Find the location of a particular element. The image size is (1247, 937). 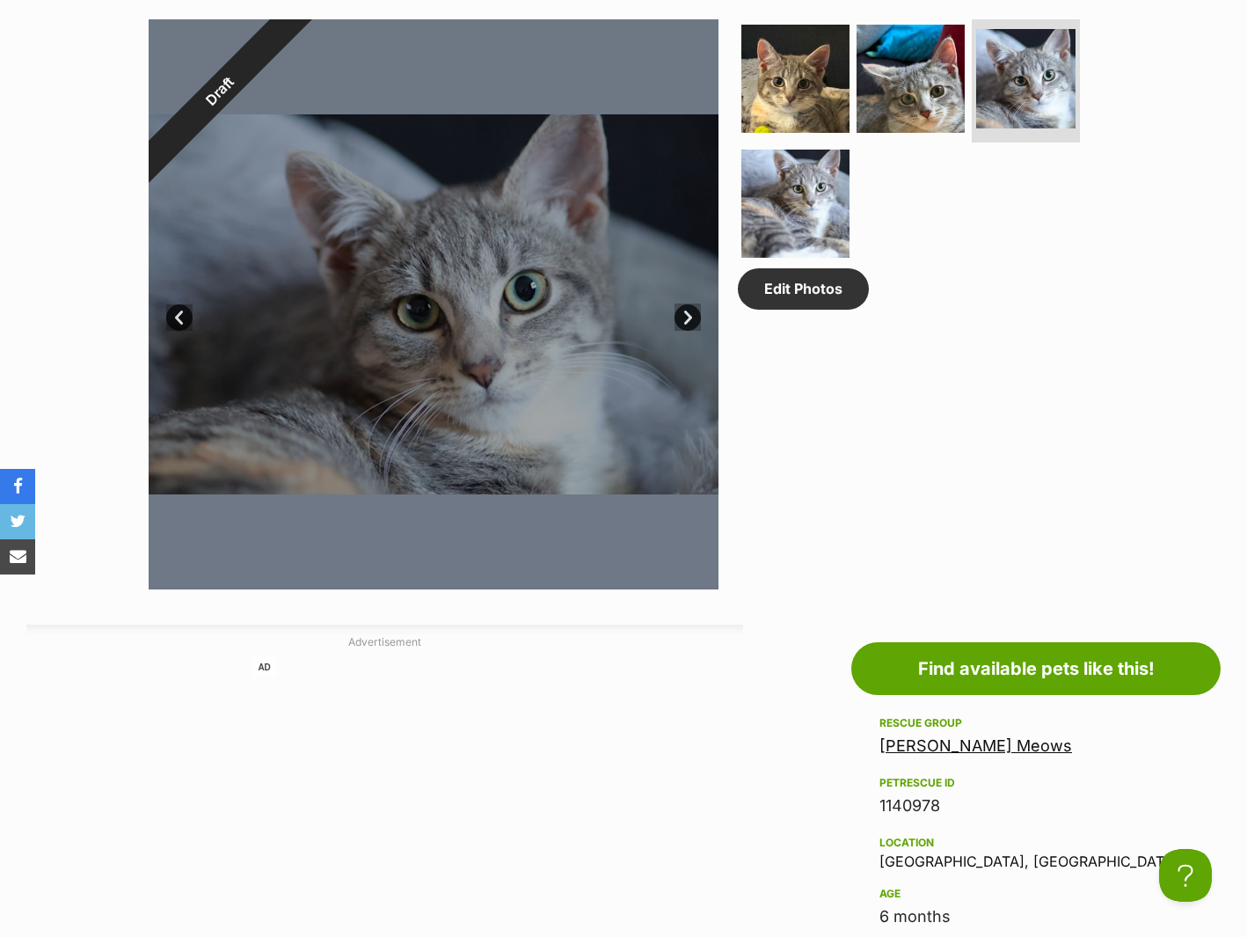

a: Next is located at coordinates (688, 318).